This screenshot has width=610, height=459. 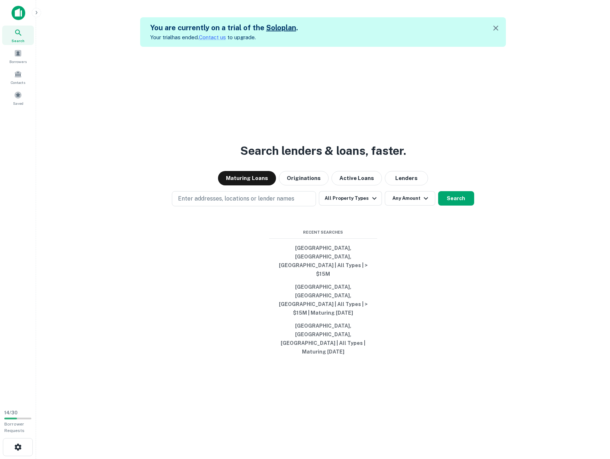 What do you see at coordinates (236, 199) in the screenshot?
I see `p: Enter addresses, locations or lender names` at bounding box center [236, 199].